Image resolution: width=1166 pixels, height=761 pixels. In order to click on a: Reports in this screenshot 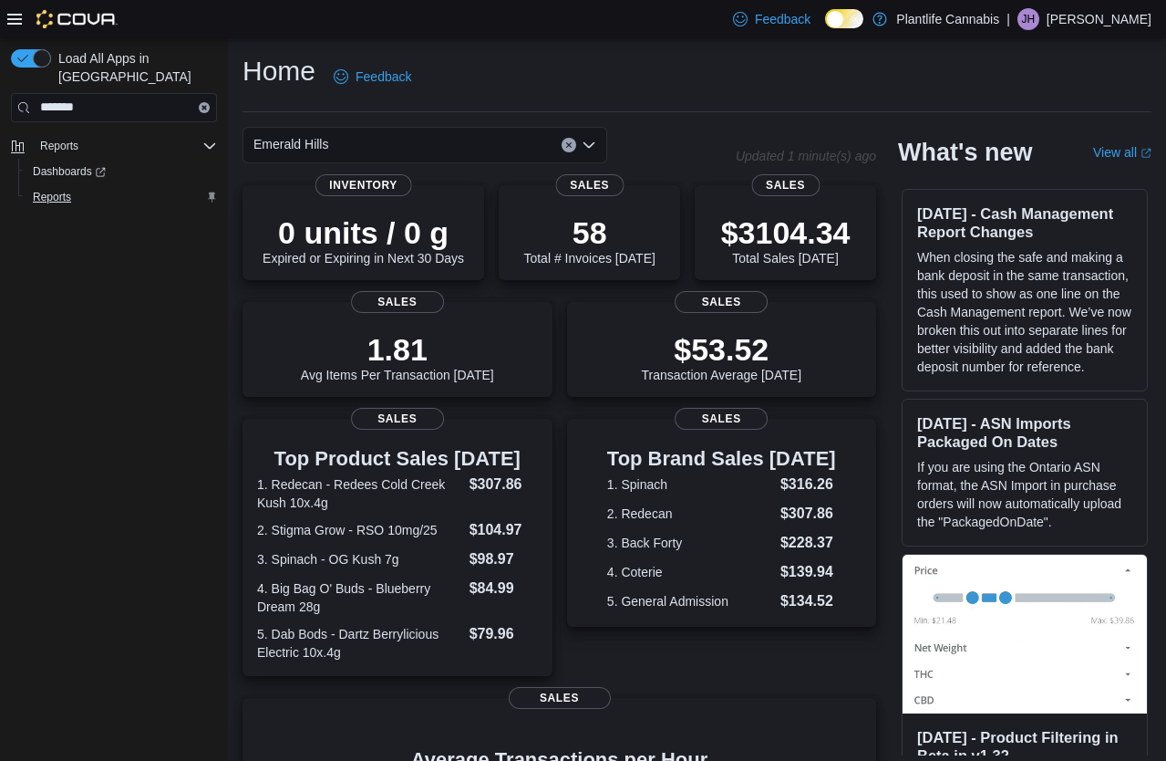, I will do `click(52, 197)`.